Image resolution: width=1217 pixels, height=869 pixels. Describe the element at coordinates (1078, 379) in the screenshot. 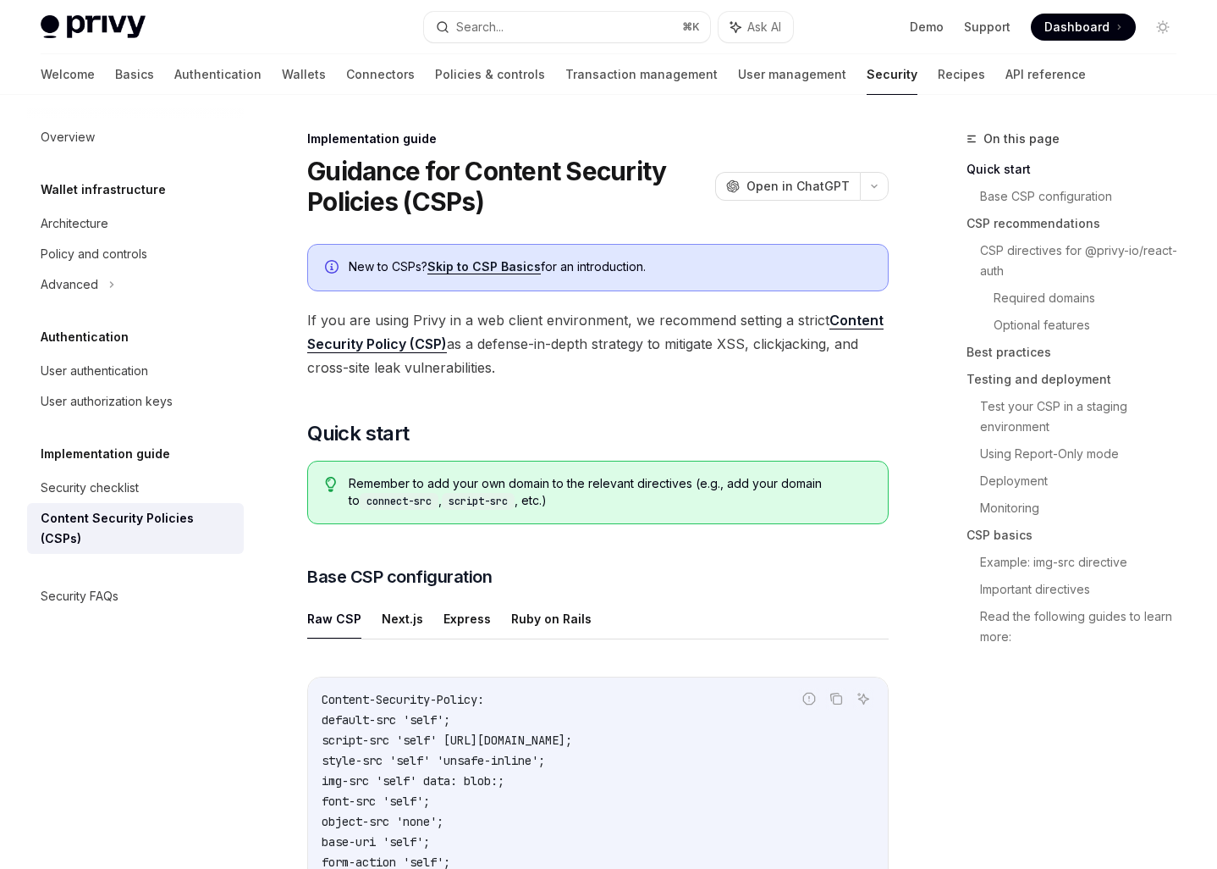

I see `a: Testing and deployment` at that location.